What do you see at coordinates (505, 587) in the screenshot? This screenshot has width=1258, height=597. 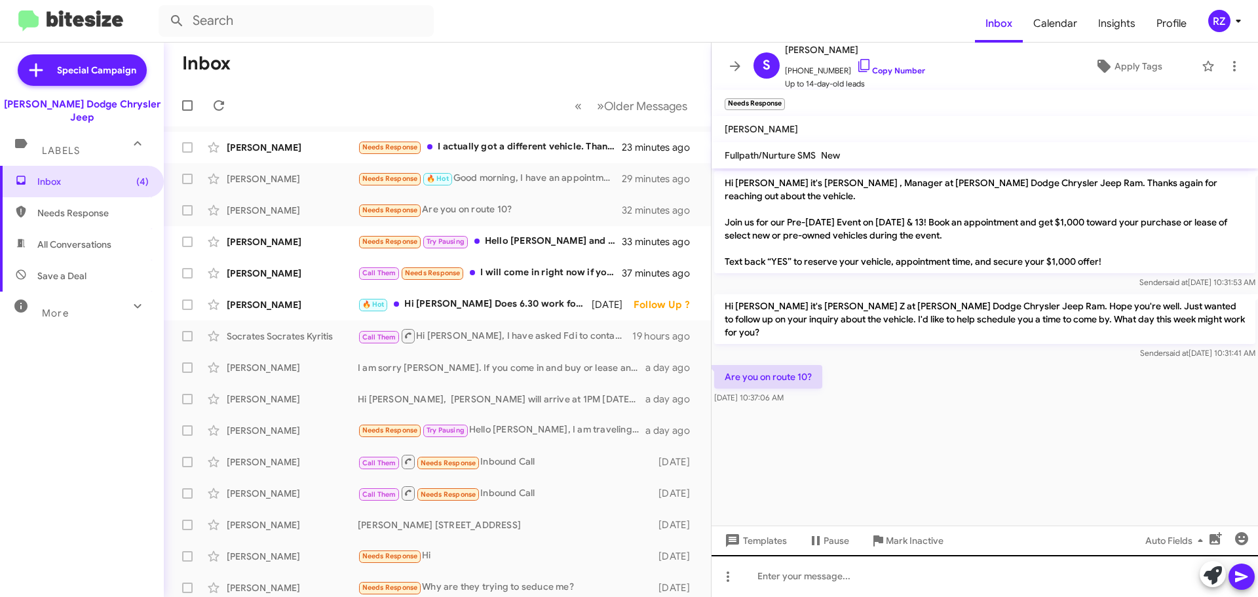 I see `div: Why are they trying to seduce me?` at bounding box center [505, 587].